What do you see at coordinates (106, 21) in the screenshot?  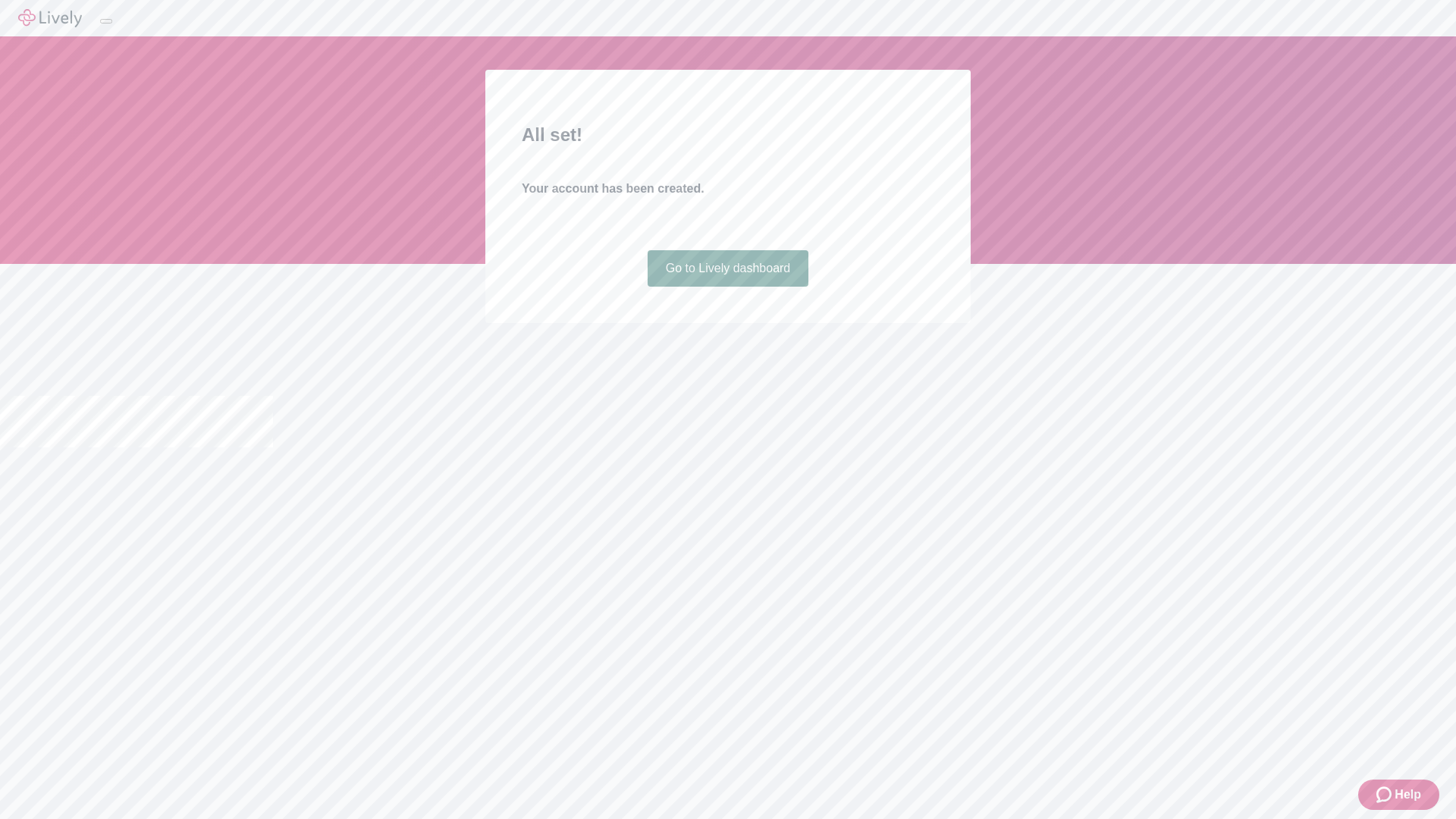 I see `button: Log out` at bounding box center [106, 21].